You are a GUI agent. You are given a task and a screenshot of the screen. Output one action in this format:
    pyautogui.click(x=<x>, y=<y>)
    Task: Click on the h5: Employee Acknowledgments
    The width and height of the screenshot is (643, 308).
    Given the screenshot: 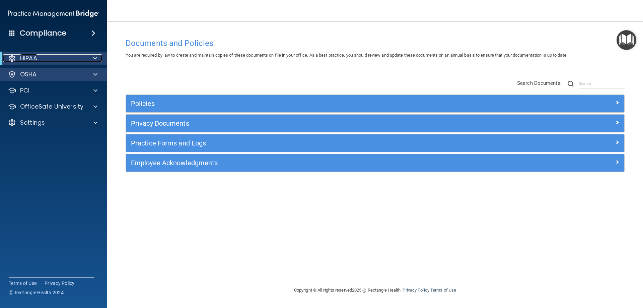 What is the action you would take?
    pyautogui.click(x=313, y=163)
    